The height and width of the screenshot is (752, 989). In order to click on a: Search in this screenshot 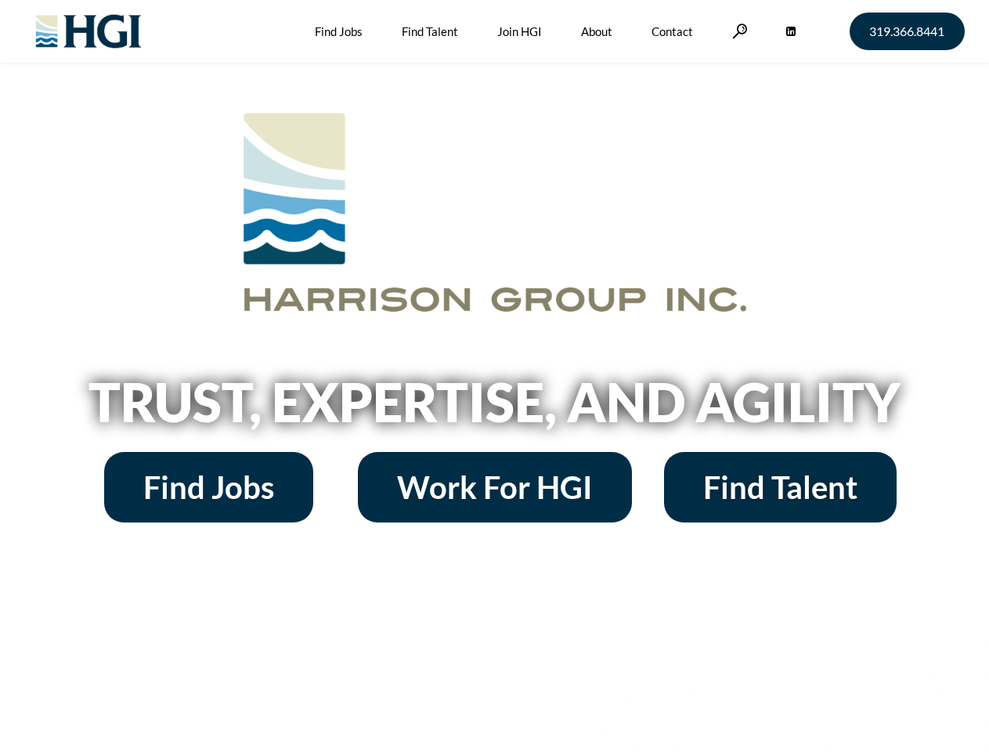, I will do `click(740, 31)`.